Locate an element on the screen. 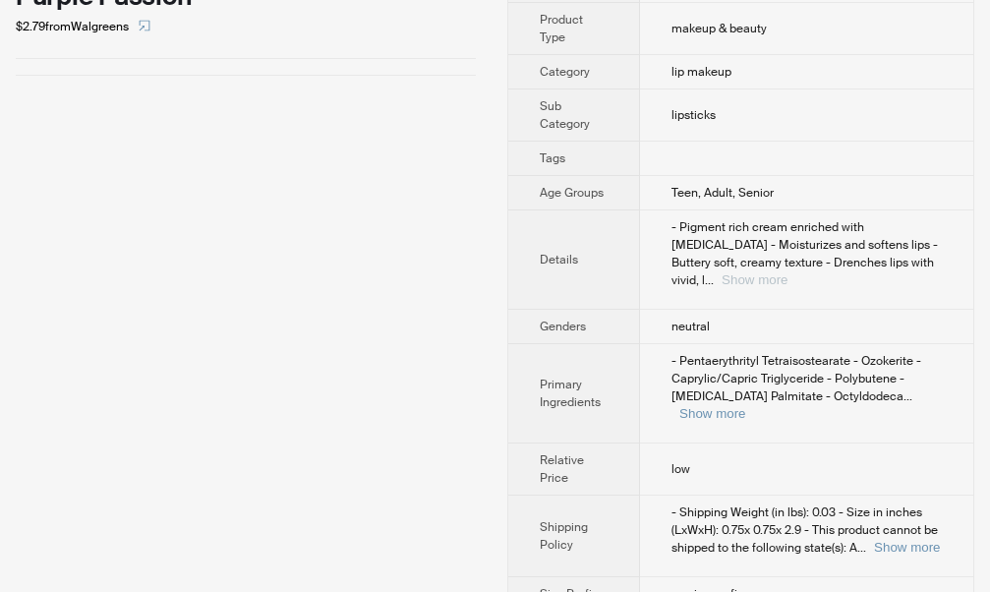 The image size is (990, 592). span: Details is located at coordinates (558, 260).